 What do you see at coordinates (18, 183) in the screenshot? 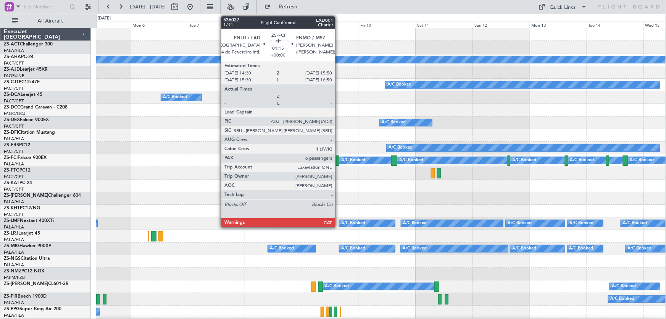
I see `a: ZS-KATPC-24` at bounding box center [18, 183].